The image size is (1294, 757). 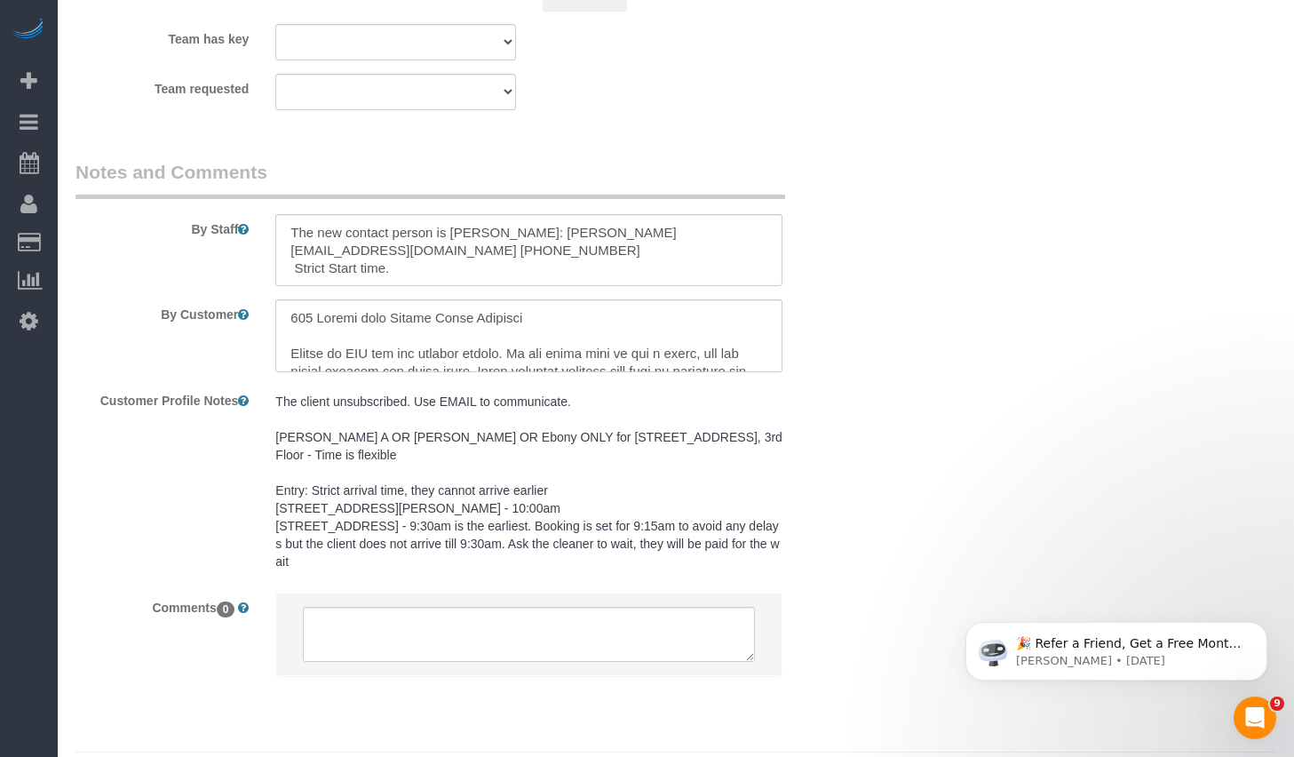 What do you see at coordinates (162, 604) in the screenshot?
I see `label: Comments` at bounding box center [162, 604].